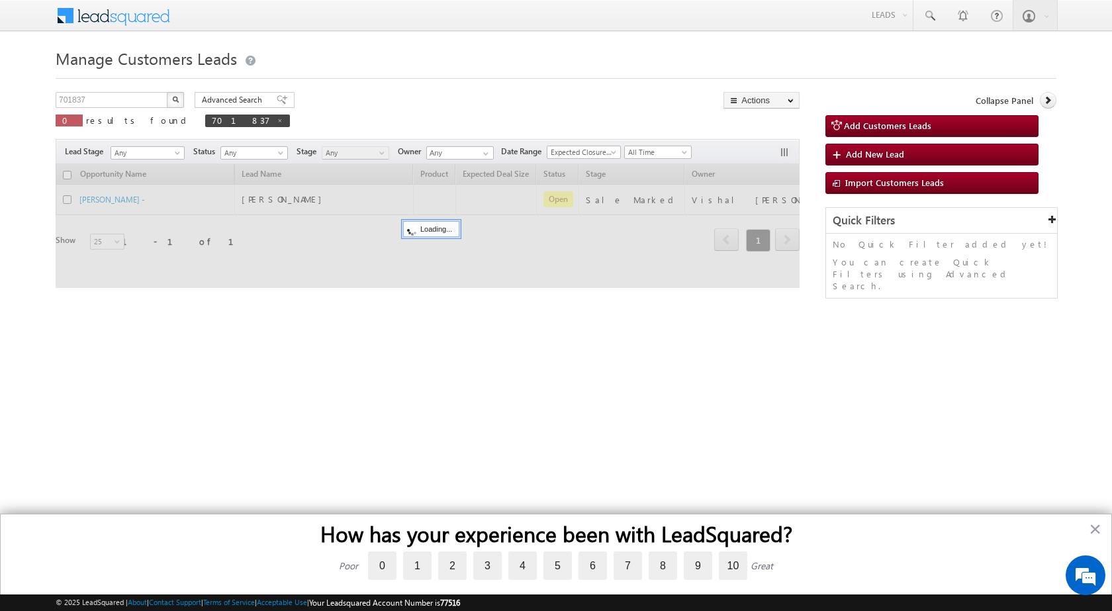 The width and height of the screenshot is (1112, 611). Describe the element at coordinates (309, 152) in the screenshot. I see `span: Stage` at that location.